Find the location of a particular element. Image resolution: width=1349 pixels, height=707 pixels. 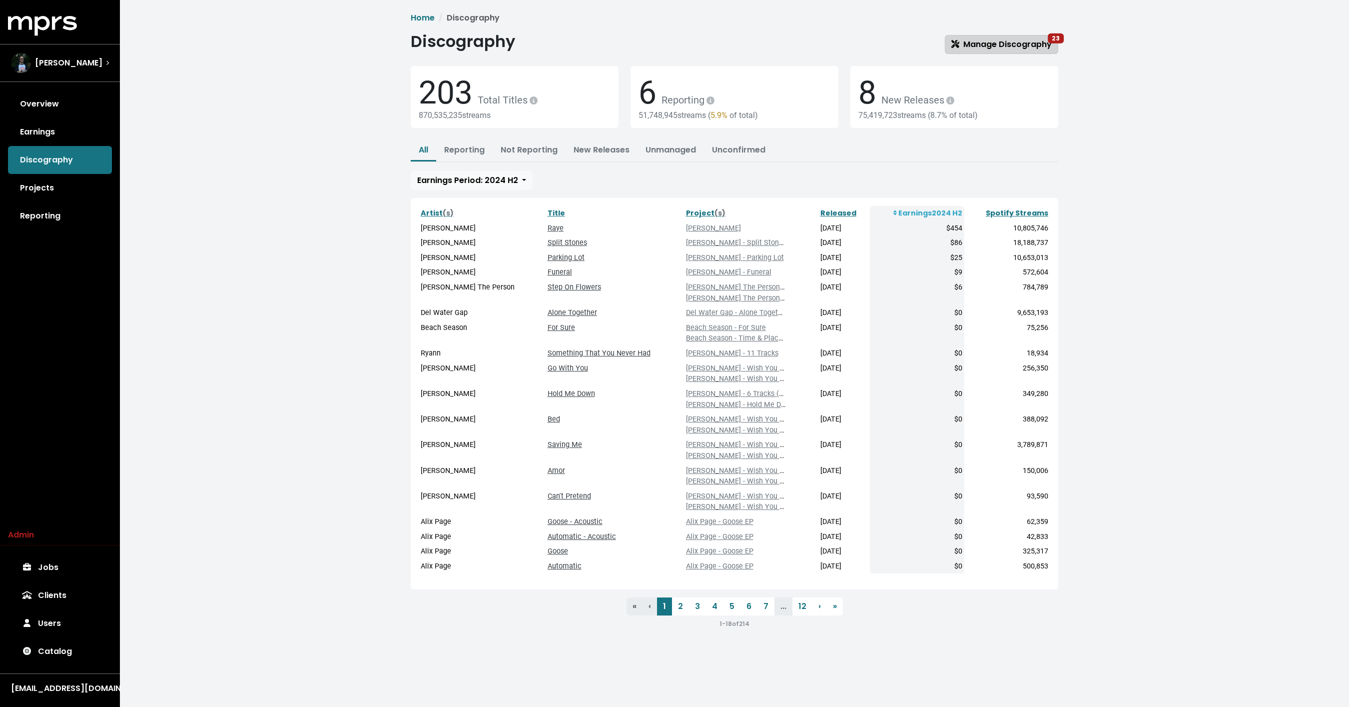

td: 150,006 is located at coordinates (1008, 476).